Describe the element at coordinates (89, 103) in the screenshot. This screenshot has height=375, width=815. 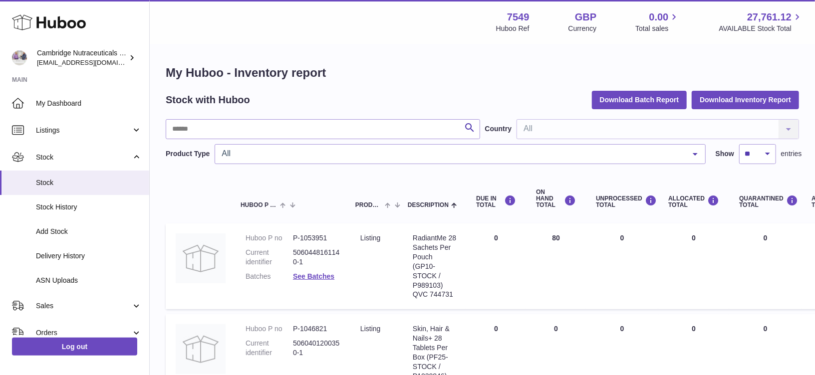
I see `span: My Dashboard` at that location.